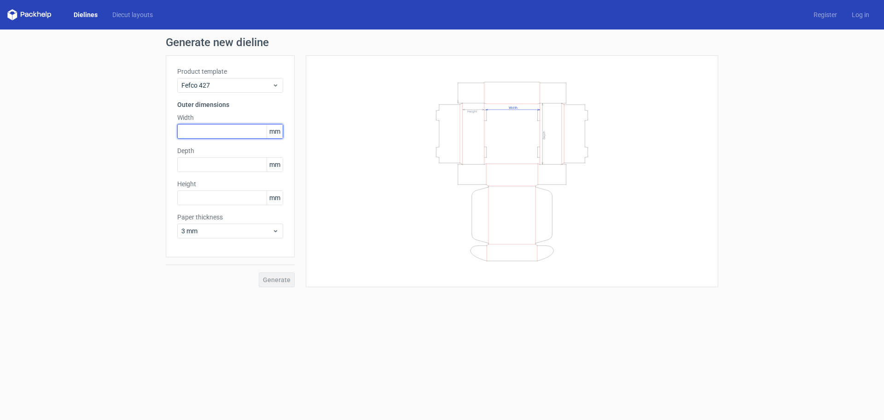  Describe the element at coordinates (227, 85) in the screenshot. I see `span: Fefco 427` at that location.